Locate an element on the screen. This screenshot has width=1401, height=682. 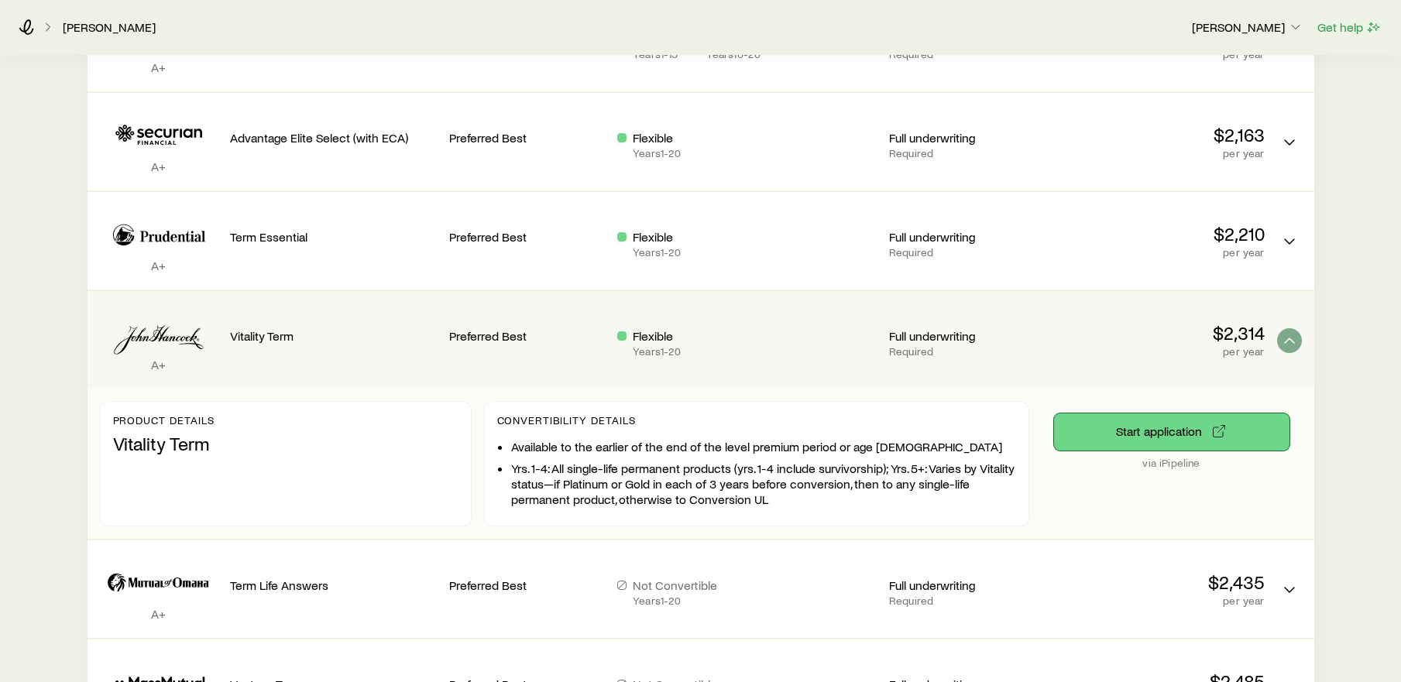
button: Get help is located at coordinates (1349, 27).